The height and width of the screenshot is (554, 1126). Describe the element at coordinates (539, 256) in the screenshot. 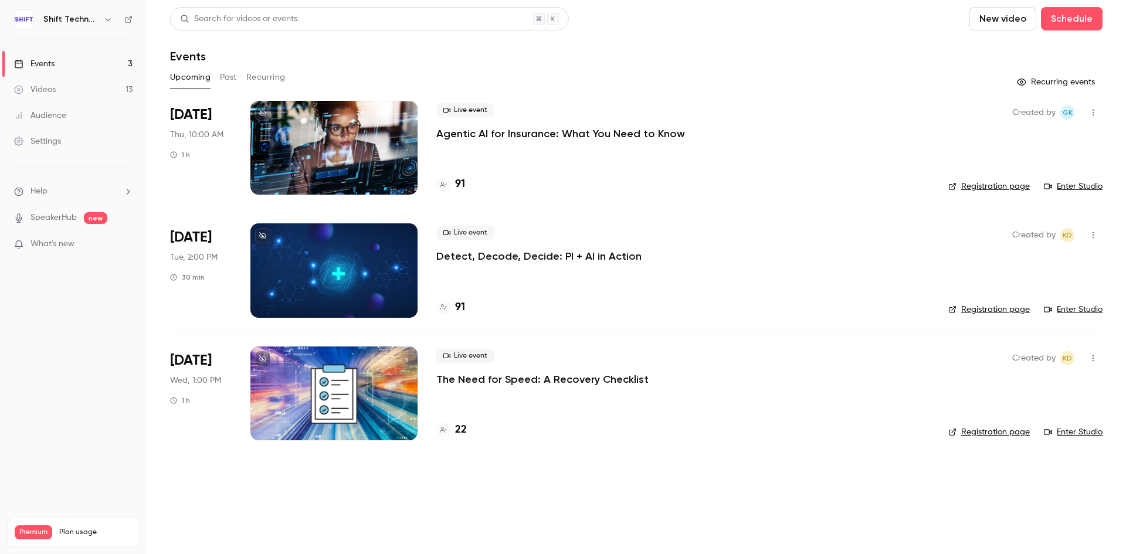

I see `p: Detect, Decode, Decide: PI + AI in Action` at that location.